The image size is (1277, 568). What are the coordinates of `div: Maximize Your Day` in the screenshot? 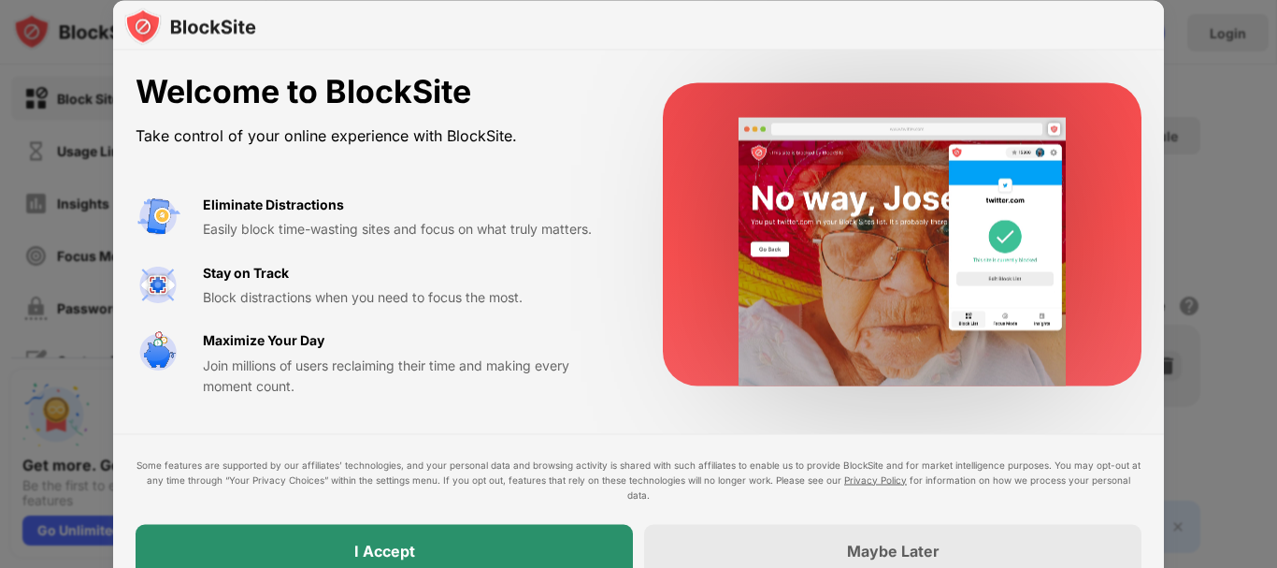 It's located at (264, 340).